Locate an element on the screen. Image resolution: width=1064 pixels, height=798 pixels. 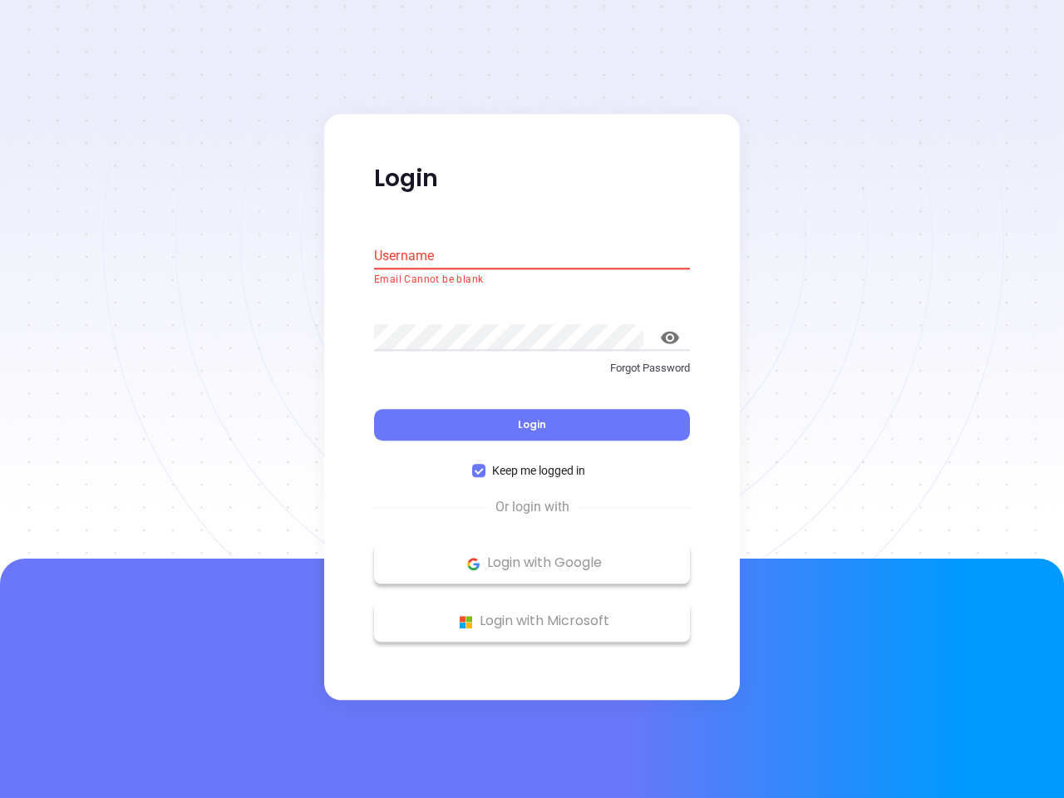
p: Email Cannot be blank is located at coordinates (532, 280).